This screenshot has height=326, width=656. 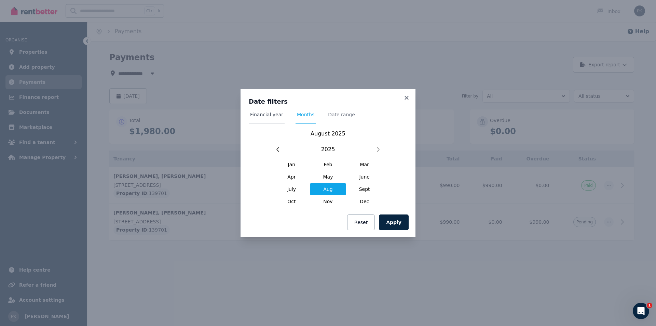 I want to click on button: Reset, so click(x=361, y=222).